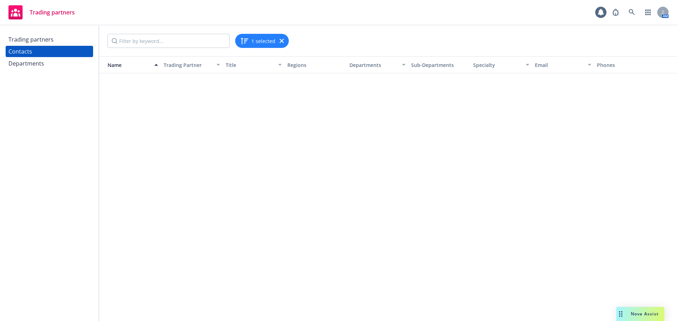 This screenshot has height=321, width=677. I want to click on span: Trading partners, so click(52, 12).